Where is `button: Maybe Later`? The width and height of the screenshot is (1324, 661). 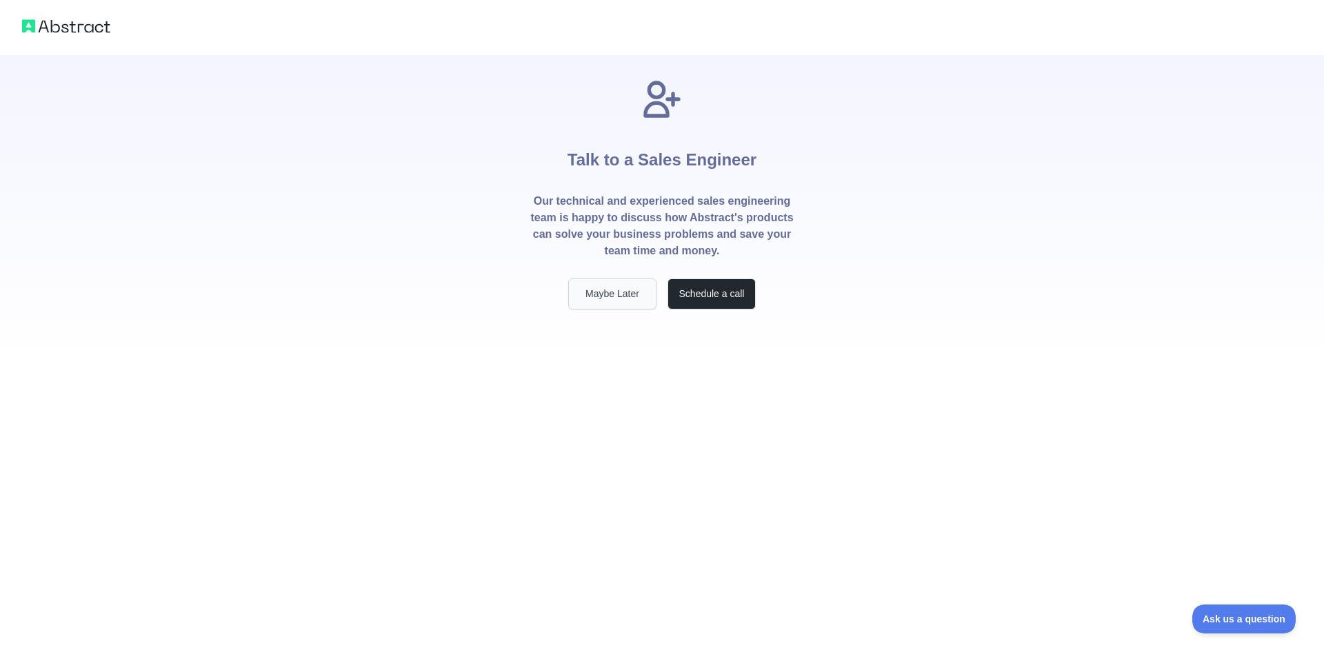
button: Maybe Later is located at coordinates (612, 294).